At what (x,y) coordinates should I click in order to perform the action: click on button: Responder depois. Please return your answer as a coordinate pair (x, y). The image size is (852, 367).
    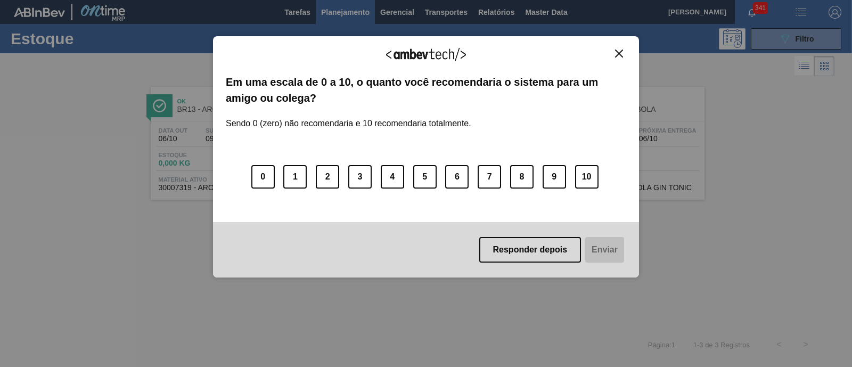
    Looking at the image, I should click on (530, 250).